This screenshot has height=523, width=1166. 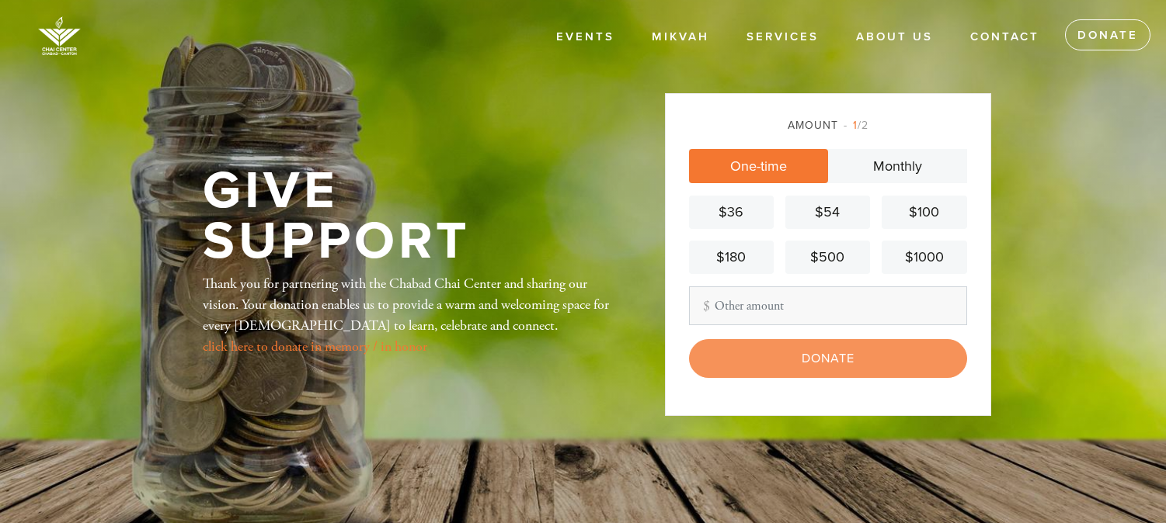 What do you see at coordinates (1107, 35) in the screenshot?
I see `a: Donate` at bounding box center [1107, 35].